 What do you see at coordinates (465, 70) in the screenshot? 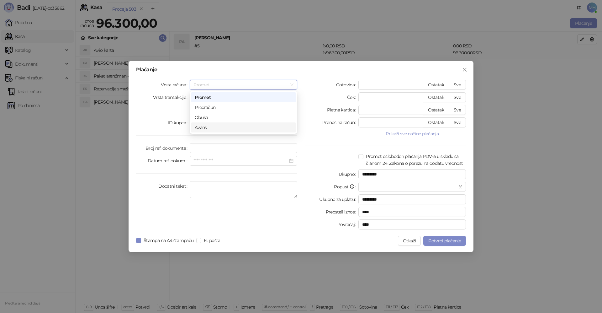
I see `button: Close` at bounding box center [465, 70].